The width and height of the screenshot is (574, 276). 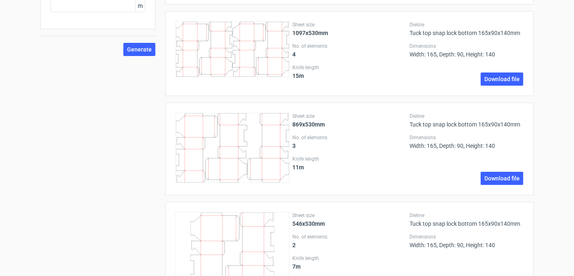 I want to click on strong: 3, so click(x=295, y=146).